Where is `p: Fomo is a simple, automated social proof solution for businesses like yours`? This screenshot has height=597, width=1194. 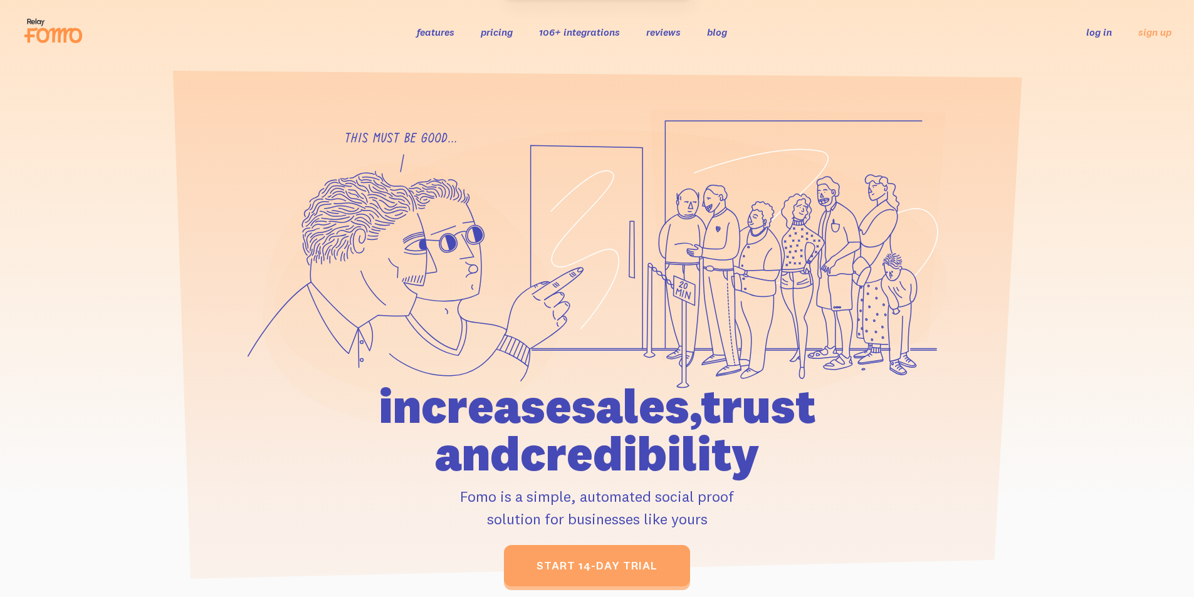 p: Fomo is a simple, automated social proof solution for businesses like yours is located at coordinates (597, 508).